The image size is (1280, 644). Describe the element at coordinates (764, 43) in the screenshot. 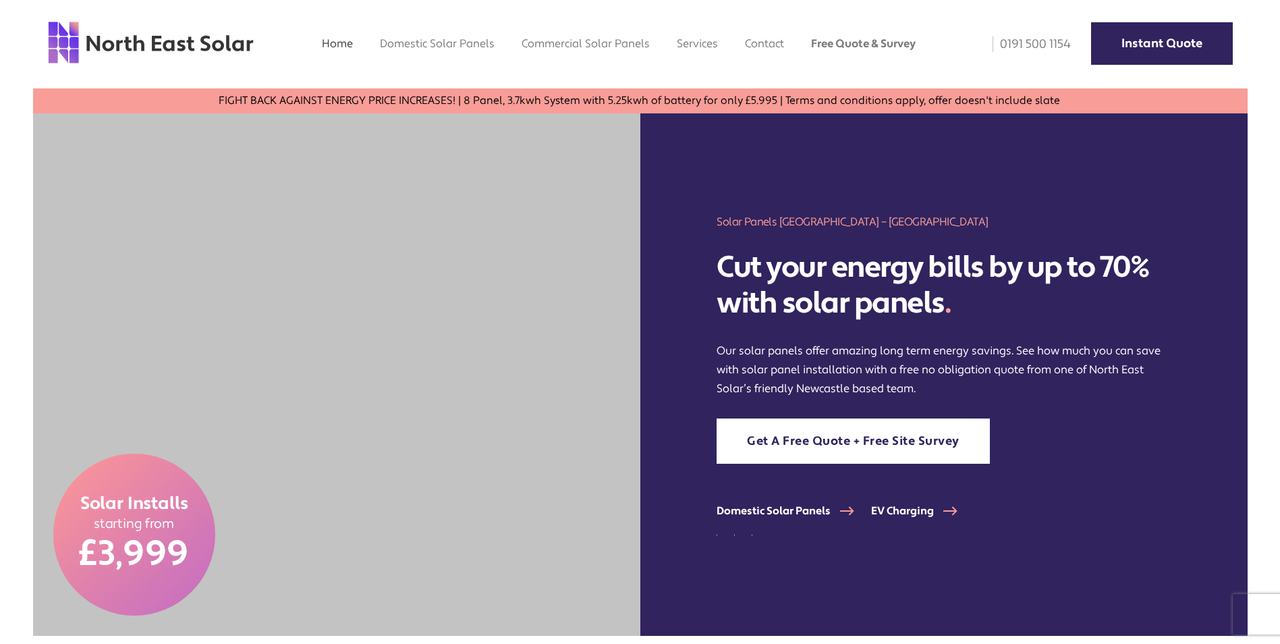

I see `a: Contact` at that location.